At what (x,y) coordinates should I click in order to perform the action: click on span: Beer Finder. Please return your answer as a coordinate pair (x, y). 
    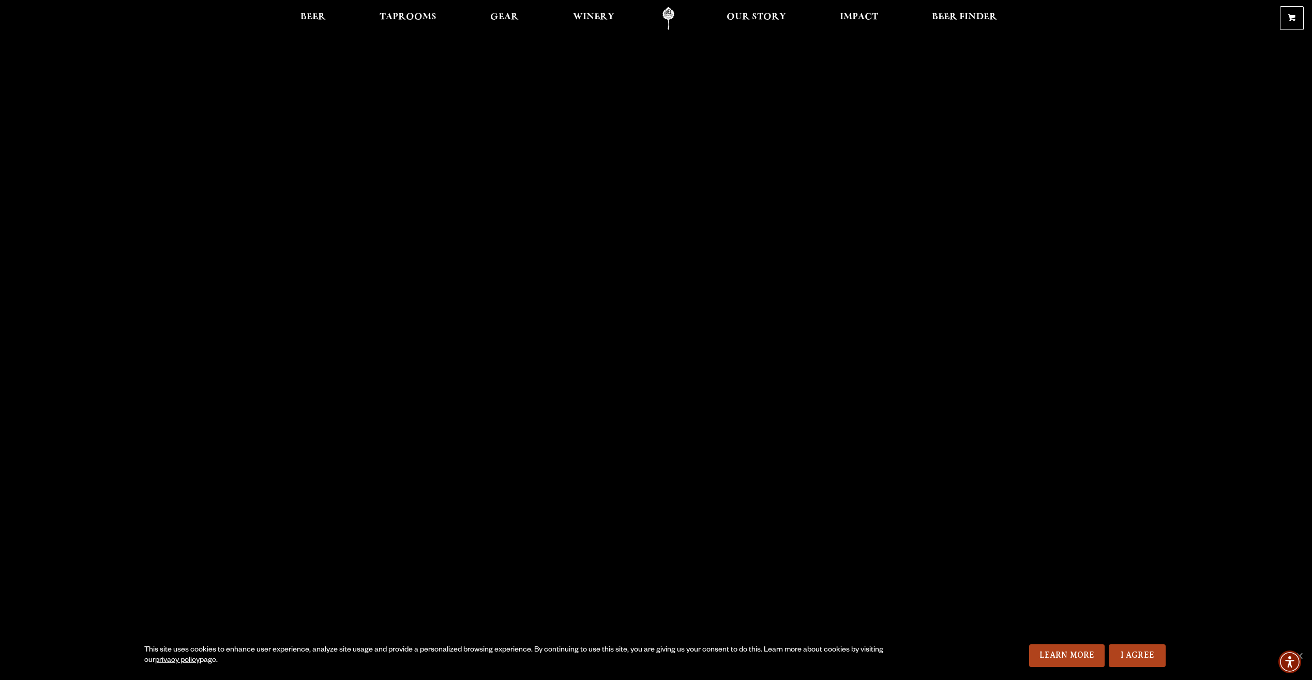
    Looking at the image, I should click on (965, 17).